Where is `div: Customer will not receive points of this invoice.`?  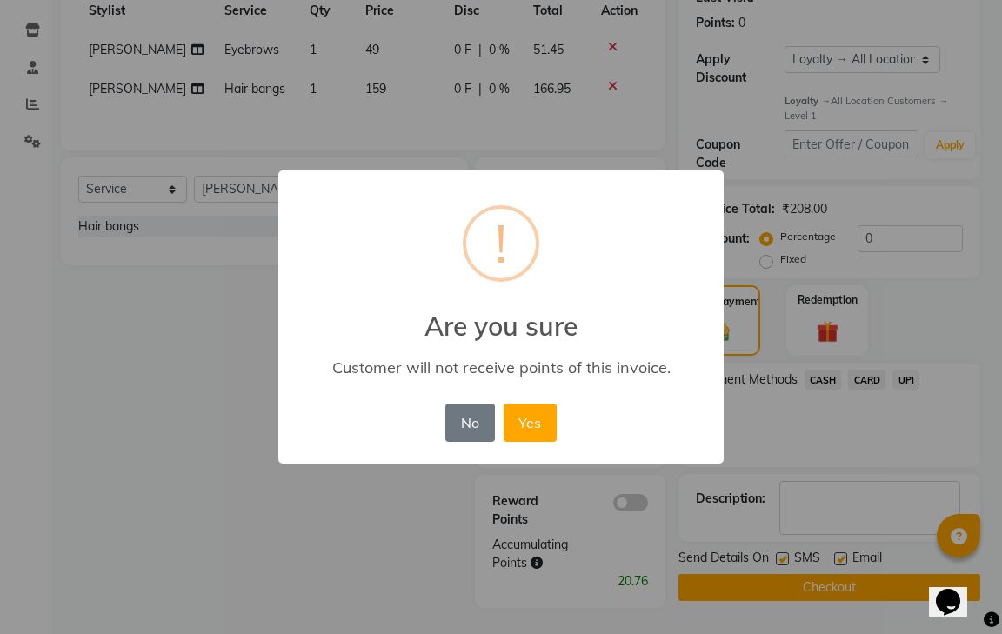
div: Customer will not receive points of this invoice. is located at coordinates (501, 367).